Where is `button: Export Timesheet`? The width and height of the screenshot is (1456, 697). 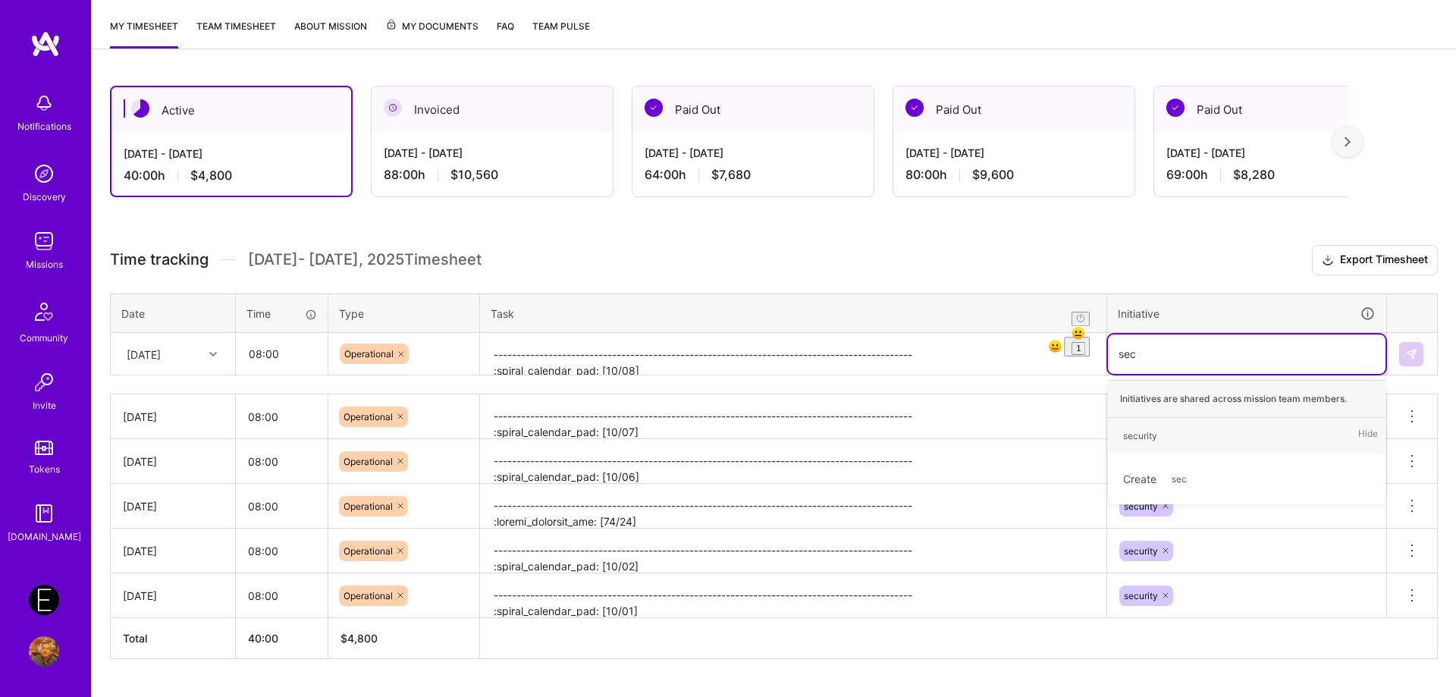
button: Export Timesheet is located at coordinates (1375, 260).